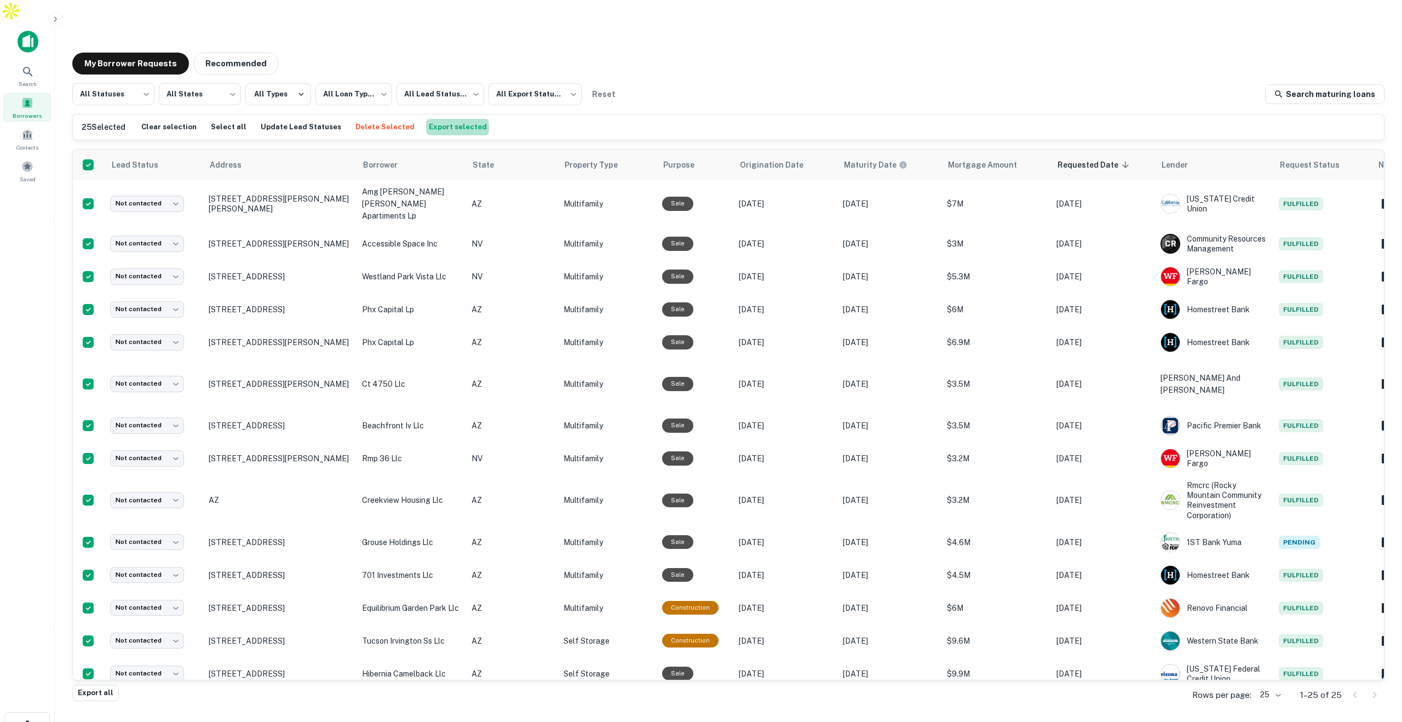 The height and width of the screenshot is (722, 1402). Describe the element at coordinates (27, 139) in the screenshot. I see `a: Contacts` at that location.